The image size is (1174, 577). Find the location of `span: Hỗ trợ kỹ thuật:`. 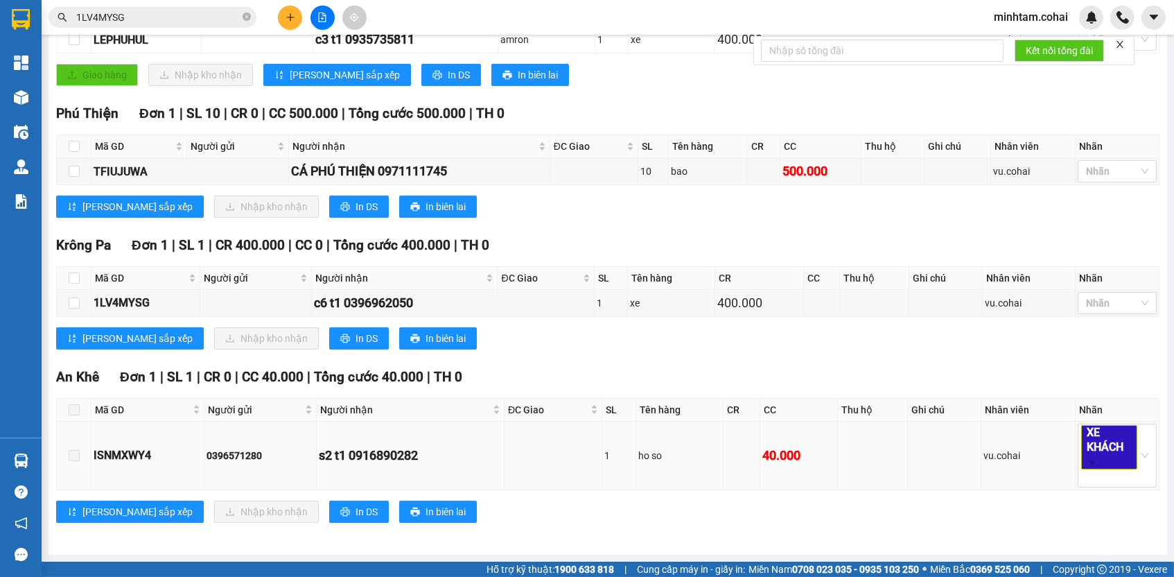

span: Hỗ trợ kỹ thuật: is located at coordinates (550, 569).